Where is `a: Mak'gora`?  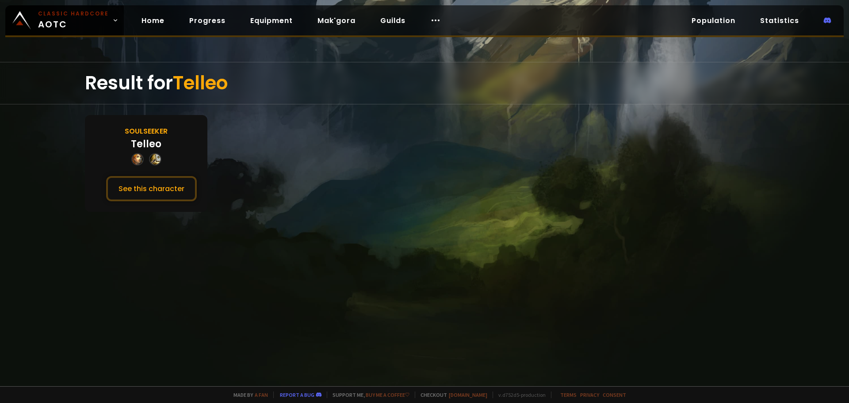
a: Mak'gora is located at coordinates (337, 20).